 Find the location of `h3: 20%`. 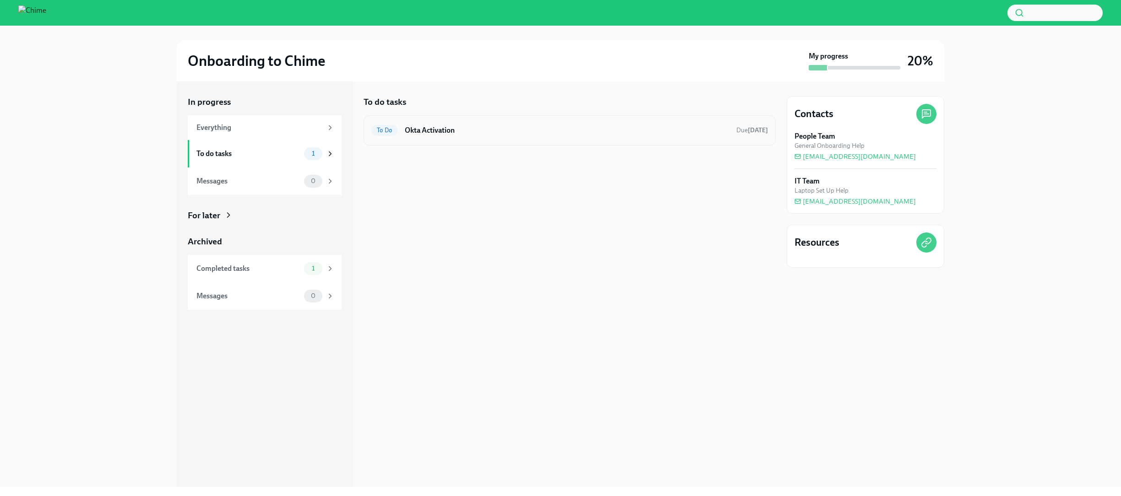

h3: 20% is located at coordinates (920, 61).